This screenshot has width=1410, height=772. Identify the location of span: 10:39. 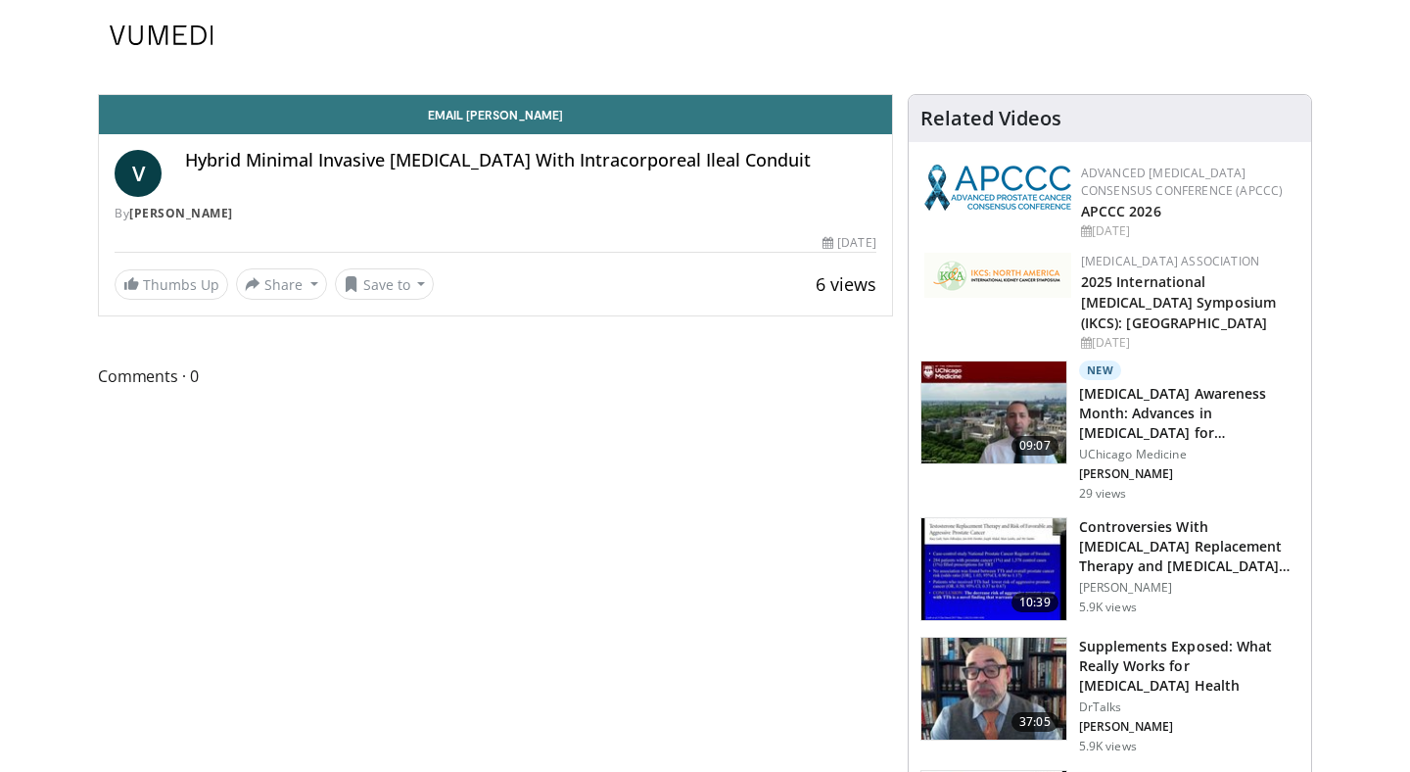
(1035, 602).